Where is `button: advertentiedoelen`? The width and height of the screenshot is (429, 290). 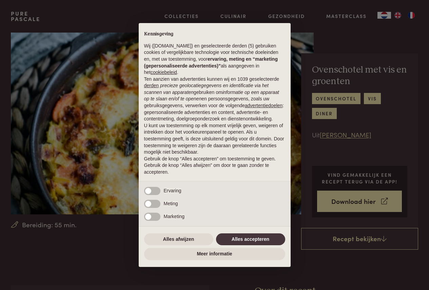
button: advertentiedoelen is located at coordinates (263, 106).